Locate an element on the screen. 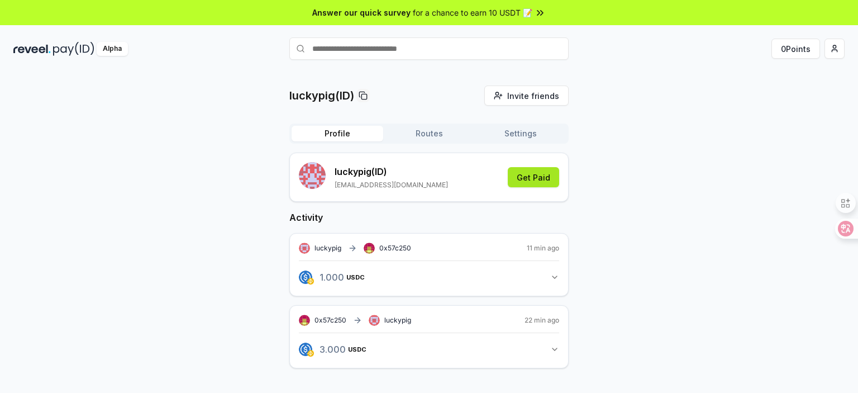 This screenshot has height=393, width=858. p: luckypig(ID) is located at coordinates (322, 95).